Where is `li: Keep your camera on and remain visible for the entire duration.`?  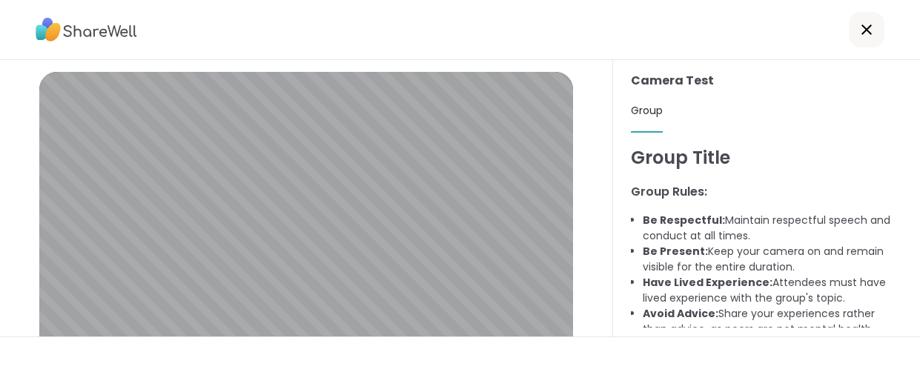 li: Keep your camera on and remain visible for the entire duration. is located at coordinates (773, 260).